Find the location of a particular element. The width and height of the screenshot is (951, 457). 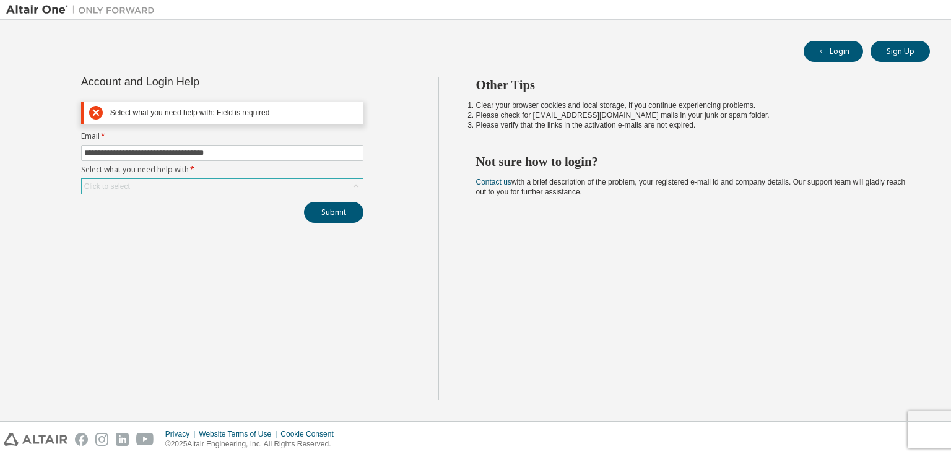

div: Website Terms of Use is located at coordinates (240, 434).